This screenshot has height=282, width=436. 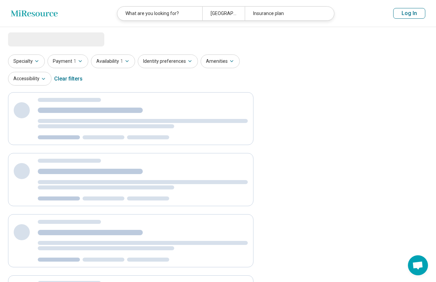 I want to click on button: Payment1, so click(x=68, y=61).